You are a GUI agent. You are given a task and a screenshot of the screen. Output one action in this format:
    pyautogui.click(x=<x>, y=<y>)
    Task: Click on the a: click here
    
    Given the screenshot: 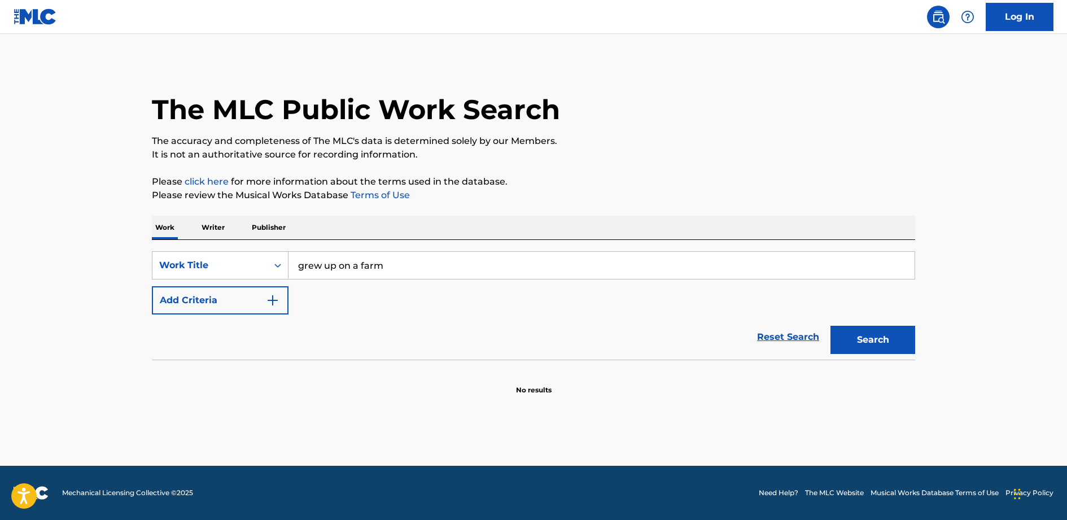 What is the action you would take?
    pyautogui.click(x=207, y=181)
    